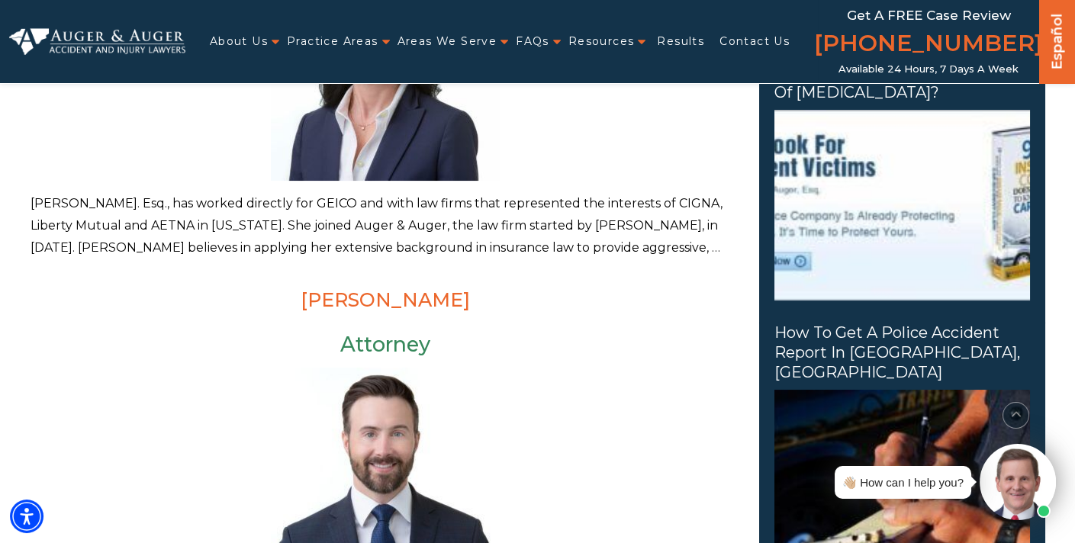 The height and width of the screenshot is (543, 1075). What do you see at coordinates (333, 41) in the screenshot?
I see `a: Practice Areas` at bounding box center [333, 41].